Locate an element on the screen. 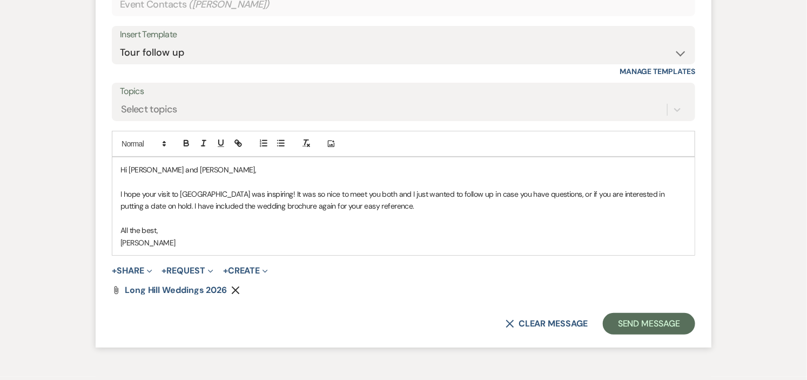 This screenshot has height=380, width=807. p: All the best, is located at coordinates (404, 230).